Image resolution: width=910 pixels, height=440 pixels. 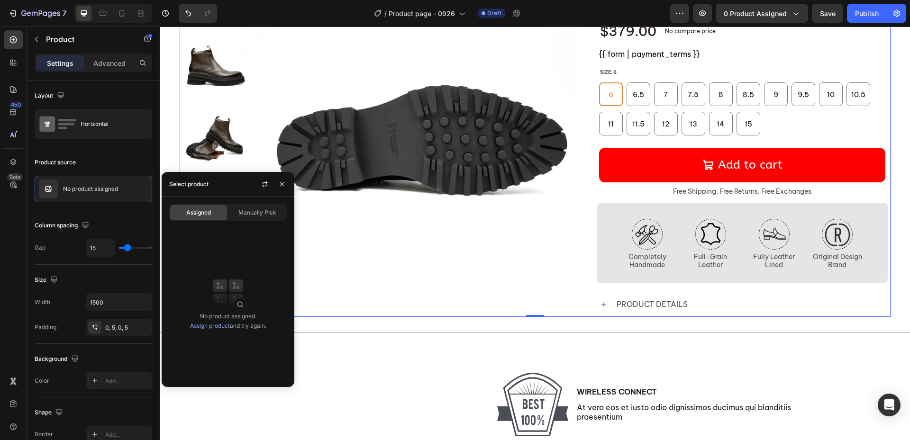 What do you see at coordinates (589, 68) in the screenshot?
I see `span: 8.5` at bounding box center [589, 68].